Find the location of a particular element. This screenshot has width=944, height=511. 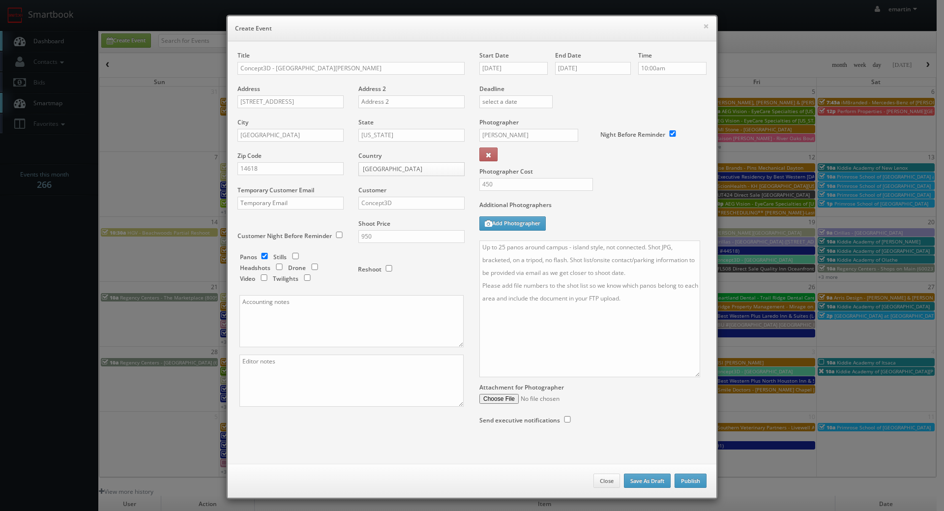

button: Save As Draft is located at coordinates (647, 481).